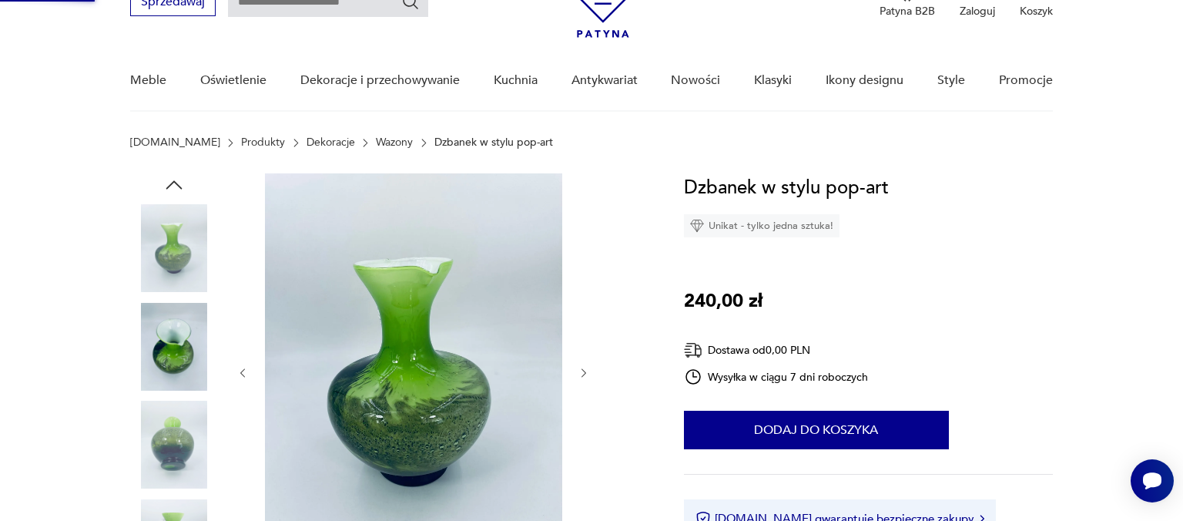 The width and height of the screenshot is (1183, 521). I want to click on a: Produkty, so click(263, 143).